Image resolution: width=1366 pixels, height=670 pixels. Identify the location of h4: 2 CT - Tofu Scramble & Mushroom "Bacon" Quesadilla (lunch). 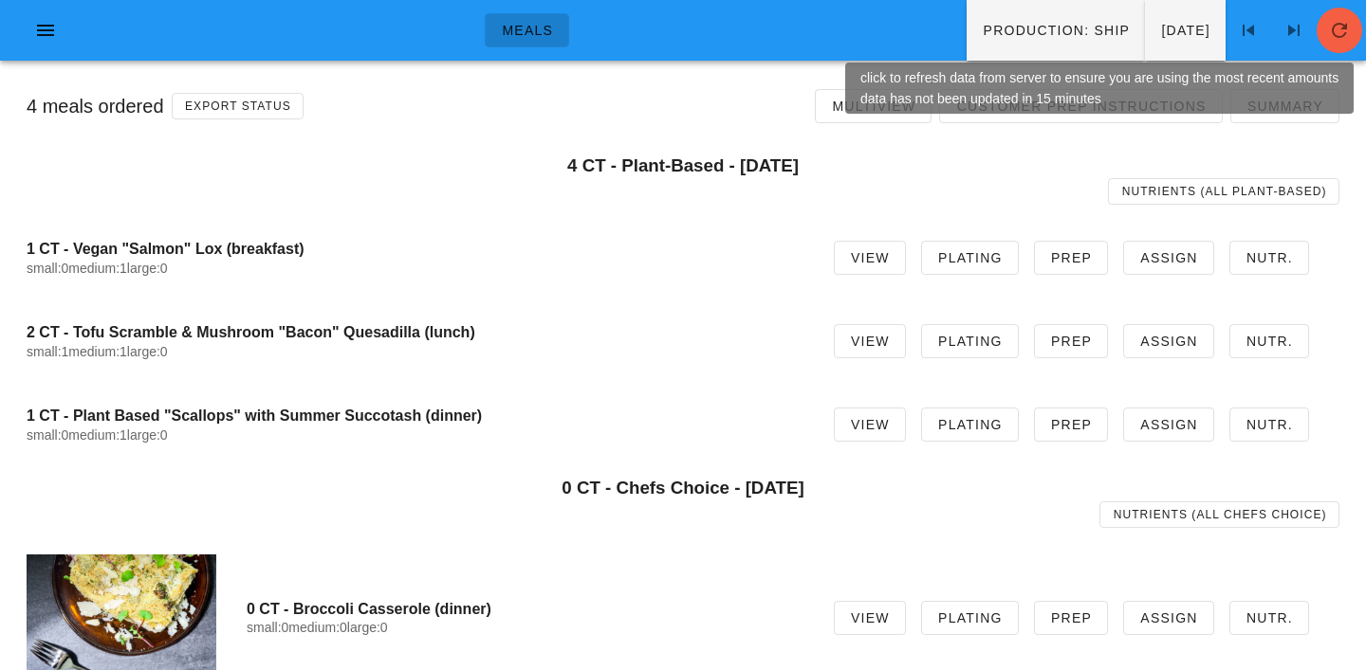
(414, 332).